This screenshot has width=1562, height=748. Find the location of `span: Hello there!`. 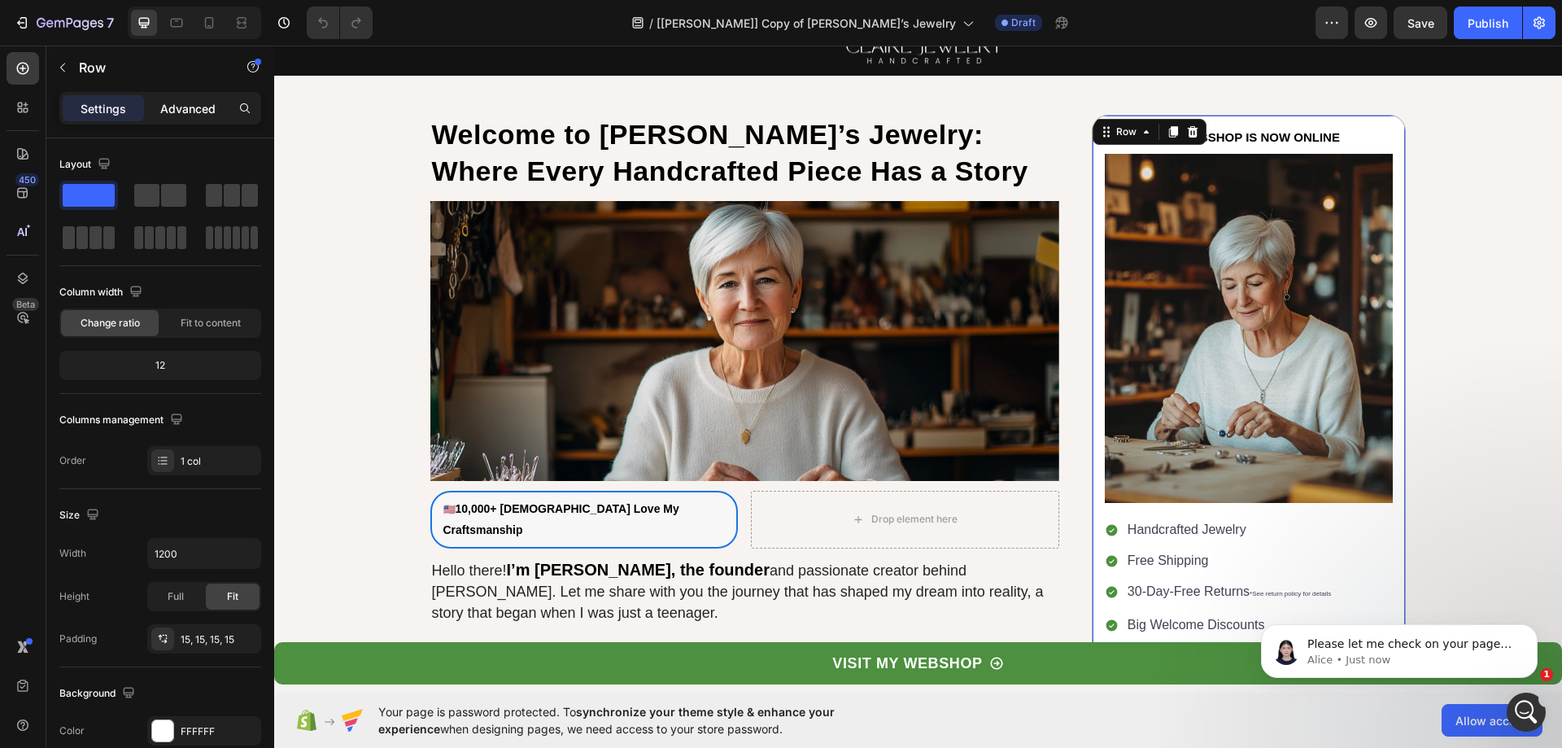

span: Hello there! is located at coordinates (195, 525).